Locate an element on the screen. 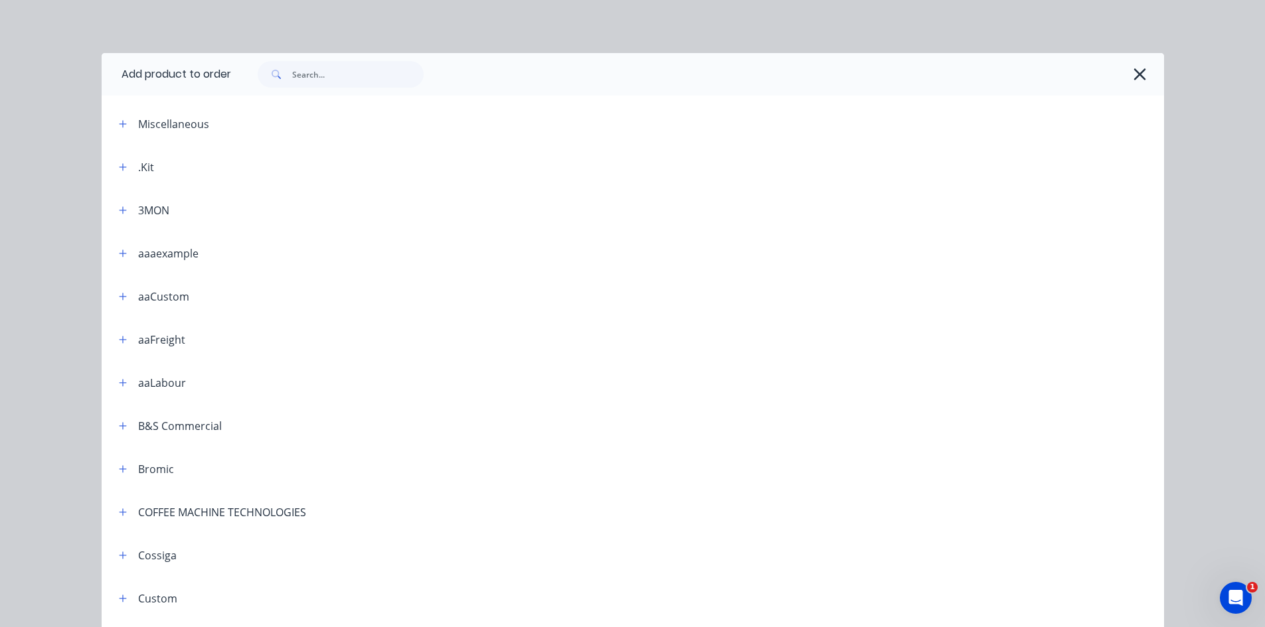 The height and width of the screenshot is (627, 1265). div: aaFreight is located at coordinates (161, 340).